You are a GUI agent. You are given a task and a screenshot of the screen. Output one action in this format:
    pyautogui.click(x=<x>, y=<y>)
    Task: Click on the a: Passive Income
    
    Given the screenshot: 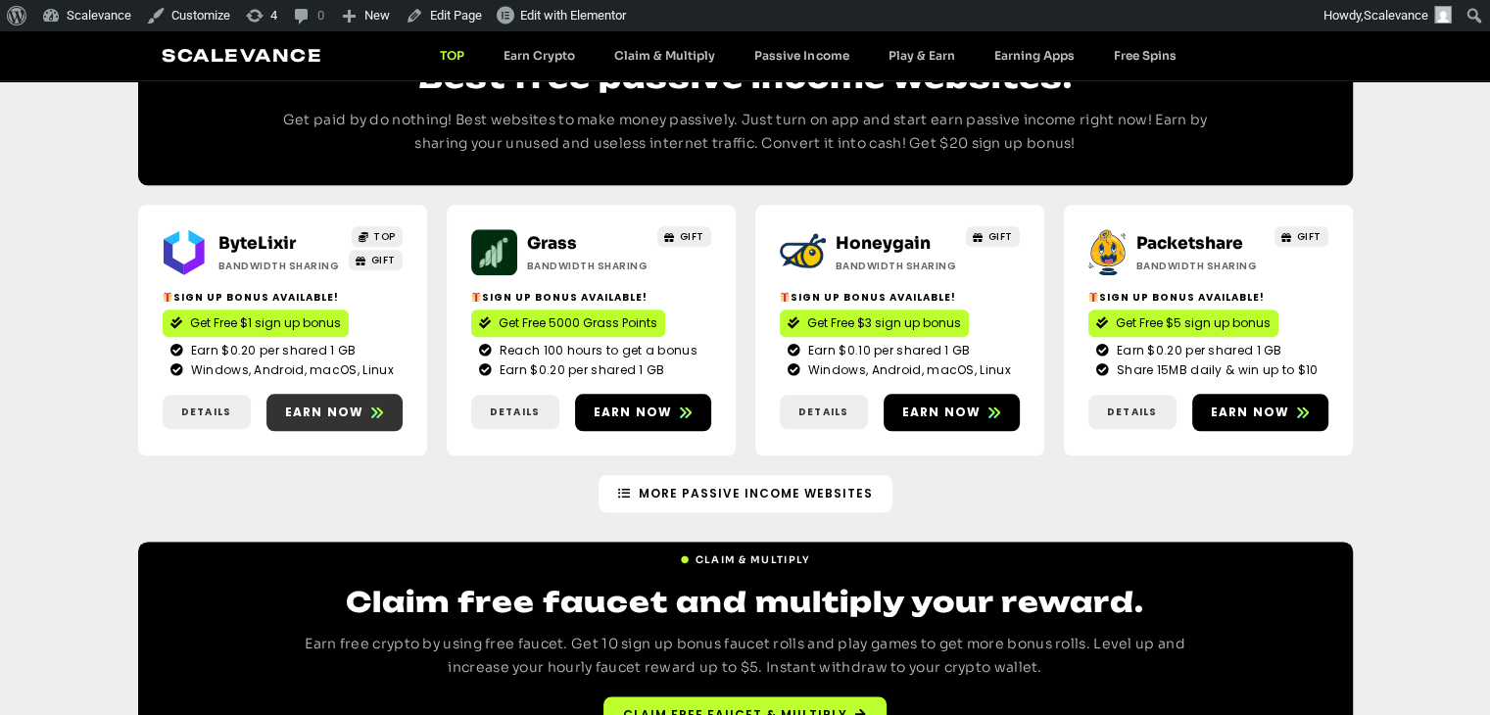 What is the action you would take?
    pyautogui.click(x=801, y=55)
    